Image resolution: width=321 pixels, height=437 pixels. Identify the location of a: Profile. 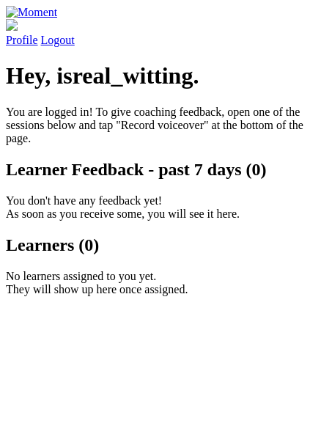
(161, 32).